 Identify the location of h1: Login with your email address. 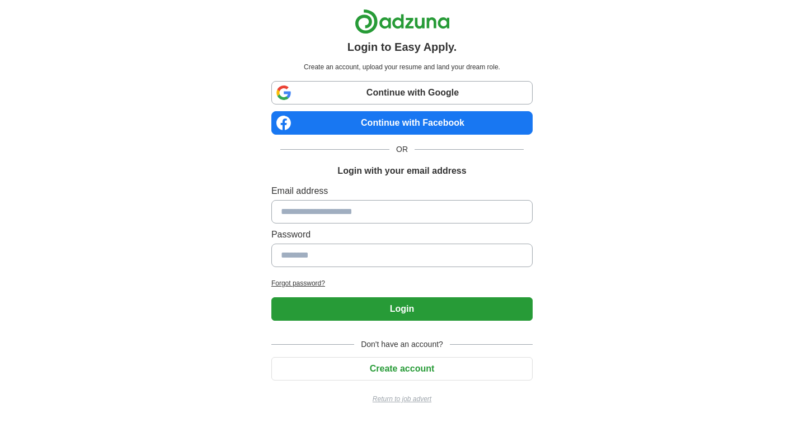
(402, 171).